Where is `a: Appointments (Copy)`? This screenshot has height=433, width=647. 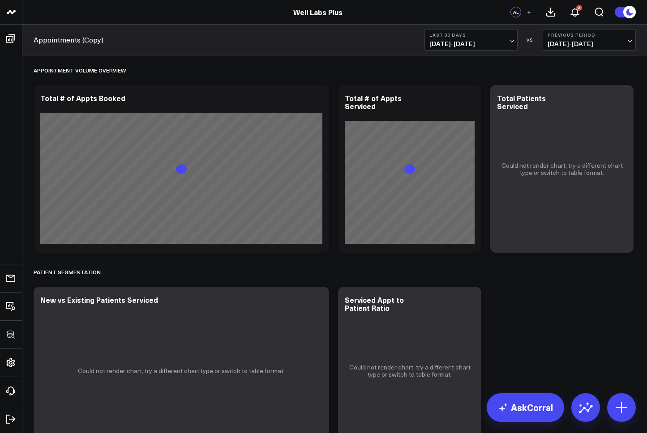 a: Appointments (Copy) is located at coordinates (68, 40).